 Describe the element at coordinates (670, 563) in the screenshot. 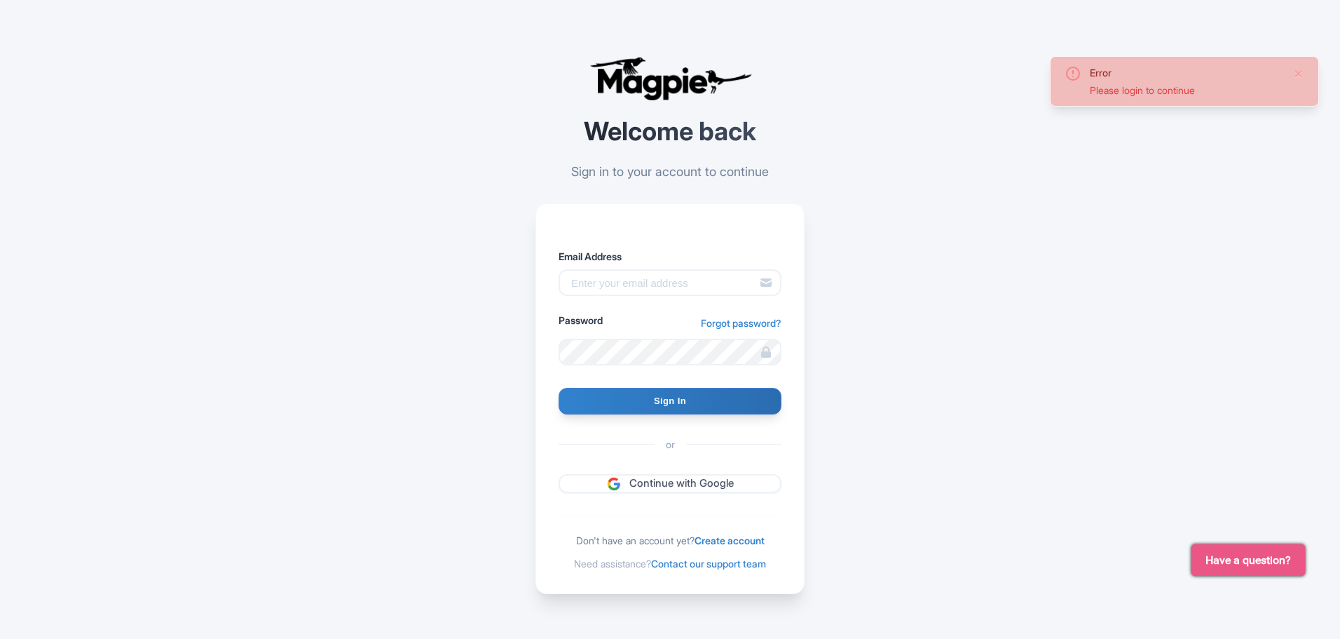

I see `div: Need assistance?` at that location.